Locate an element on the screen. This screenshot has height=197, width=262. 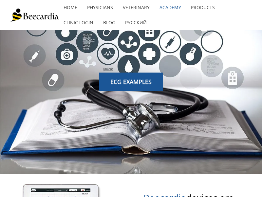
a: Blog is located at coordinates (109, 23).